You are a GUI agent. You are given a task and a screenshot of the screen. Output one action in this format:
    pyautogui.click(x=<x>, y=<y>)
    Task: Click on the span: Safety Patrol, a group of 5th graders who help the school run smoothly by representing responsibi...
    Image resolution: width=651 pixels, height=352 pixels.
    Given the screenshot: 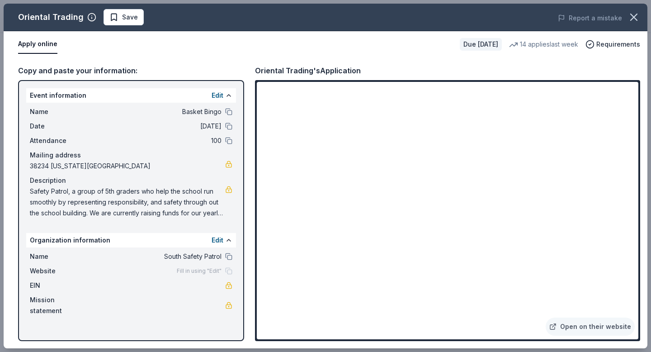 What is the action you would take?
    pyautogui.click(x=127, y=202)
    